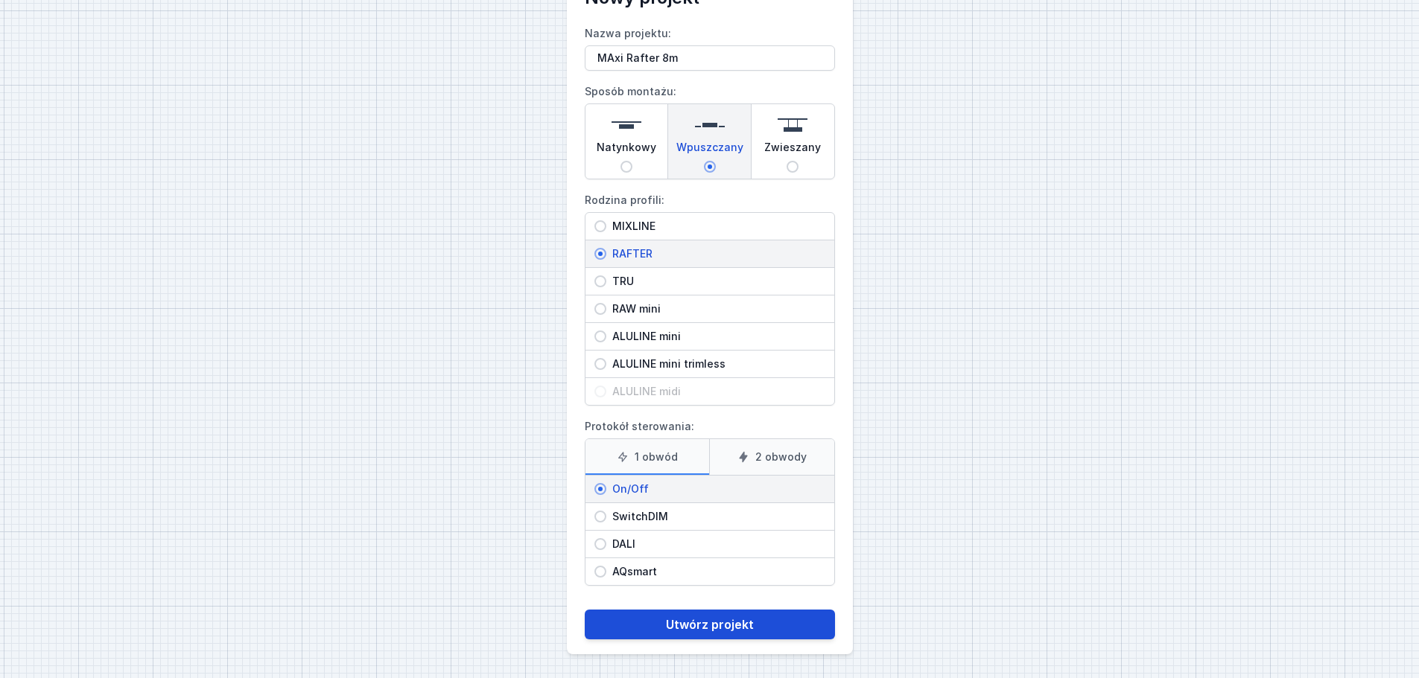  What do you see at coordinates (710, 58) in the screenshot?
I see `input: Nazwa projektu:` at bounding box center [710, 58].